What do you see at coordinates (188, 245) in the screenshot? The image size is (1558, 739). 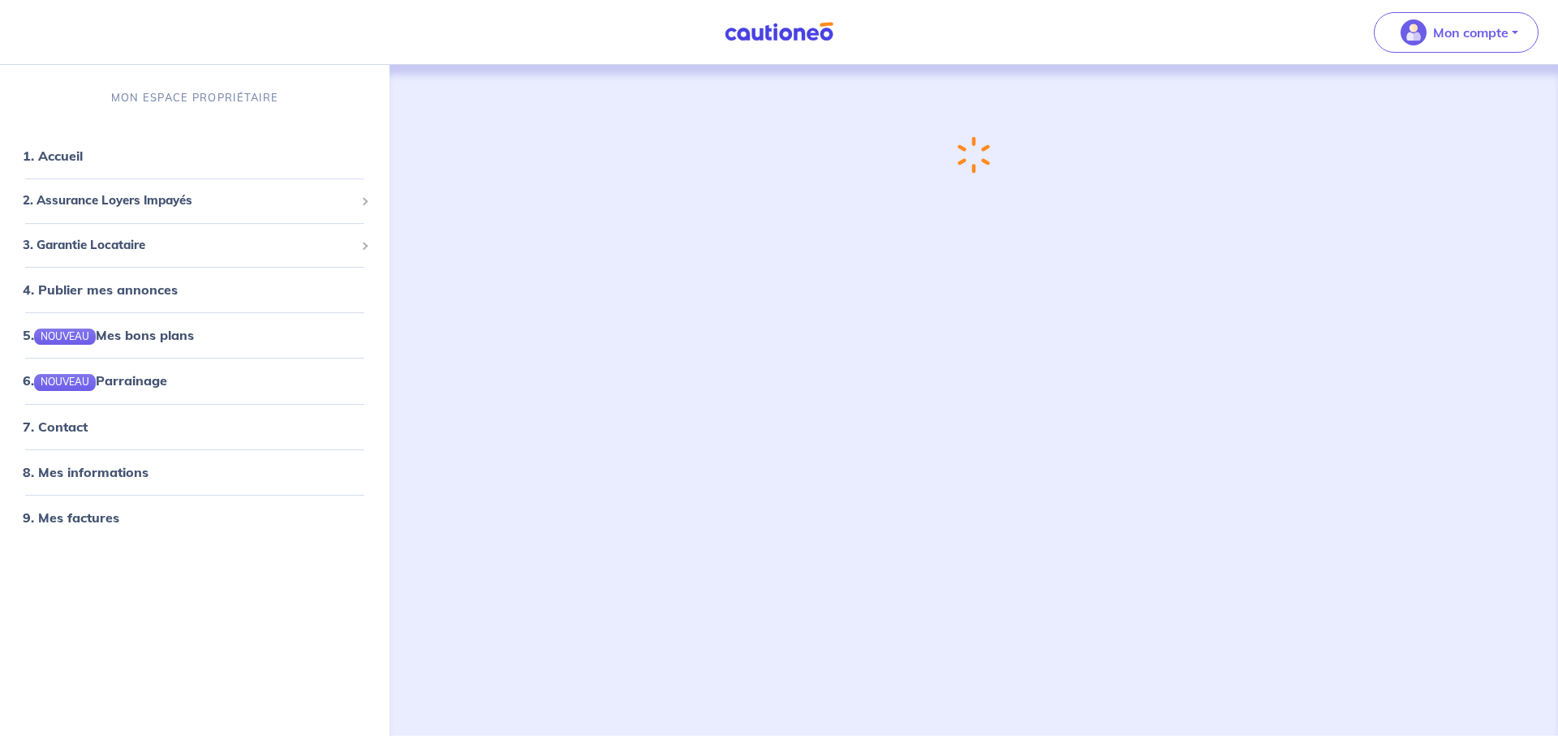 I see `span: 3. Garantie Locataire` at bounding box center [188, 245].